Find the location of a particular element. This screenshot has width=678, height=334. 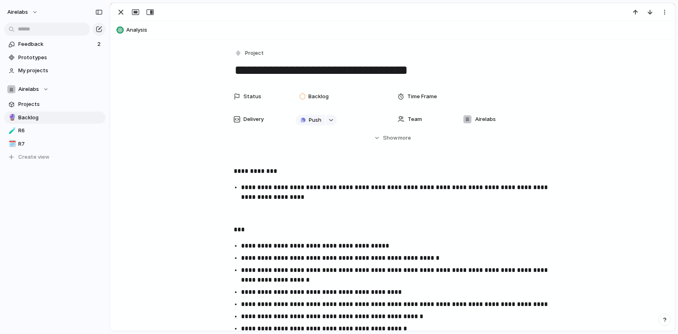

button: Analysis is located at coordinates (392, 30).